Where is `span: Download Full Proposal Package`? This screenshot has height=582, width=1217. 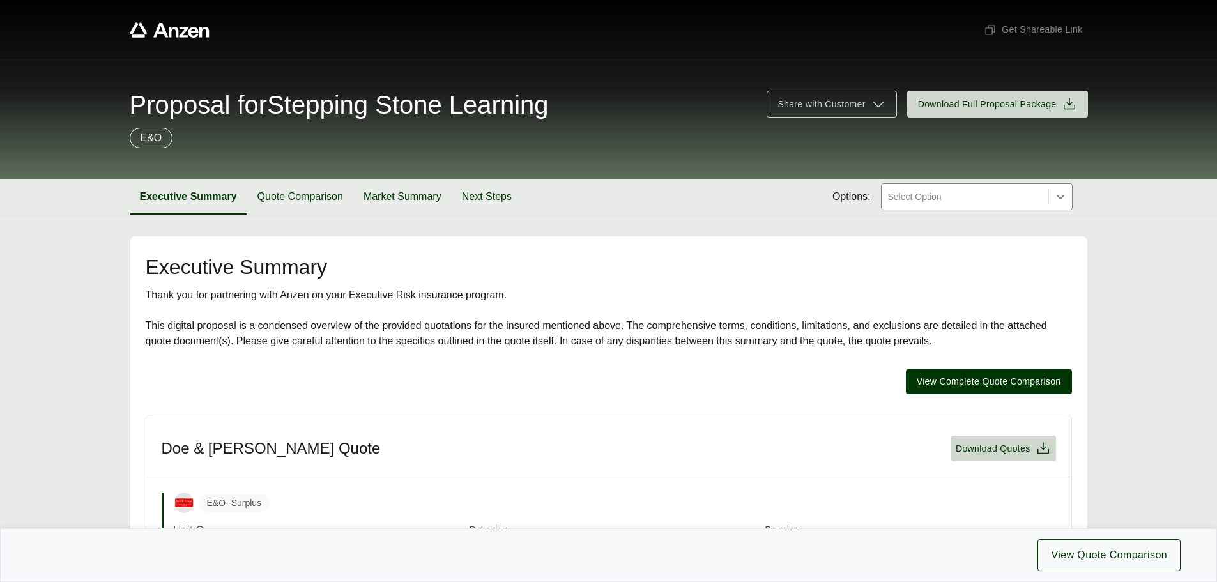 span: Download Full Proposal Package is located at coordinates (987, 104).